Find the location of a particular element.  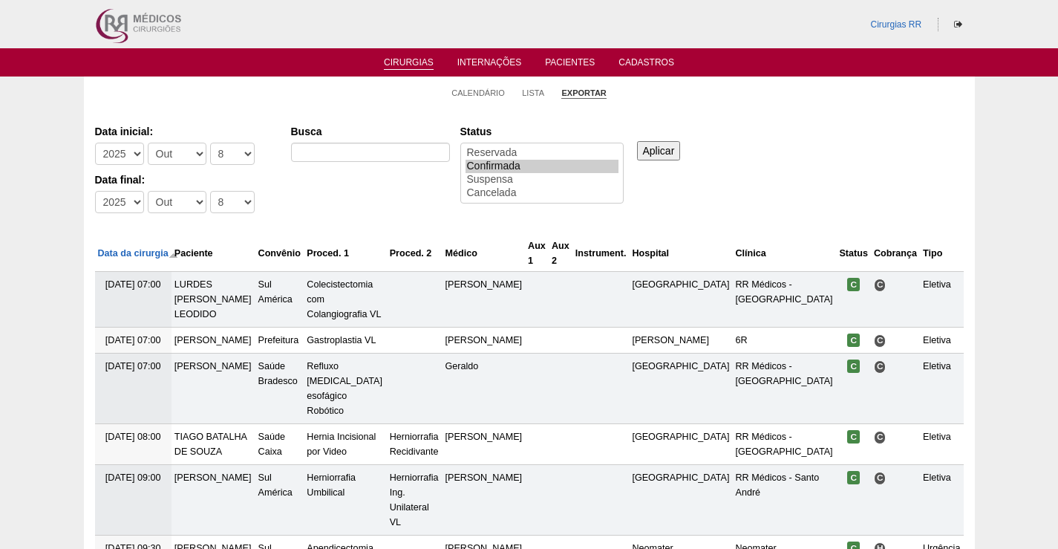

a: Pacientes is located at coordinates (569, 65).